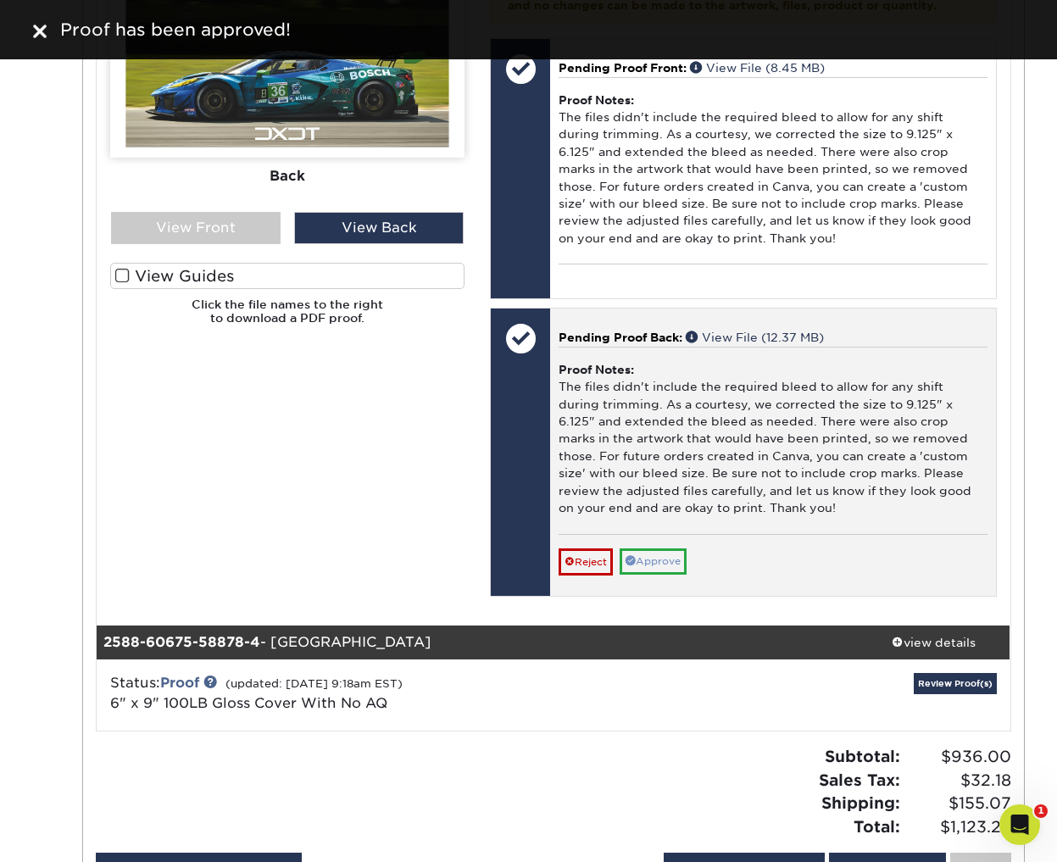 This screenshot has width=1057, height=862. What do you see at coordinates (287, 176) in the screenshot?
I see `div: Back` at bounding box center [287, 176].